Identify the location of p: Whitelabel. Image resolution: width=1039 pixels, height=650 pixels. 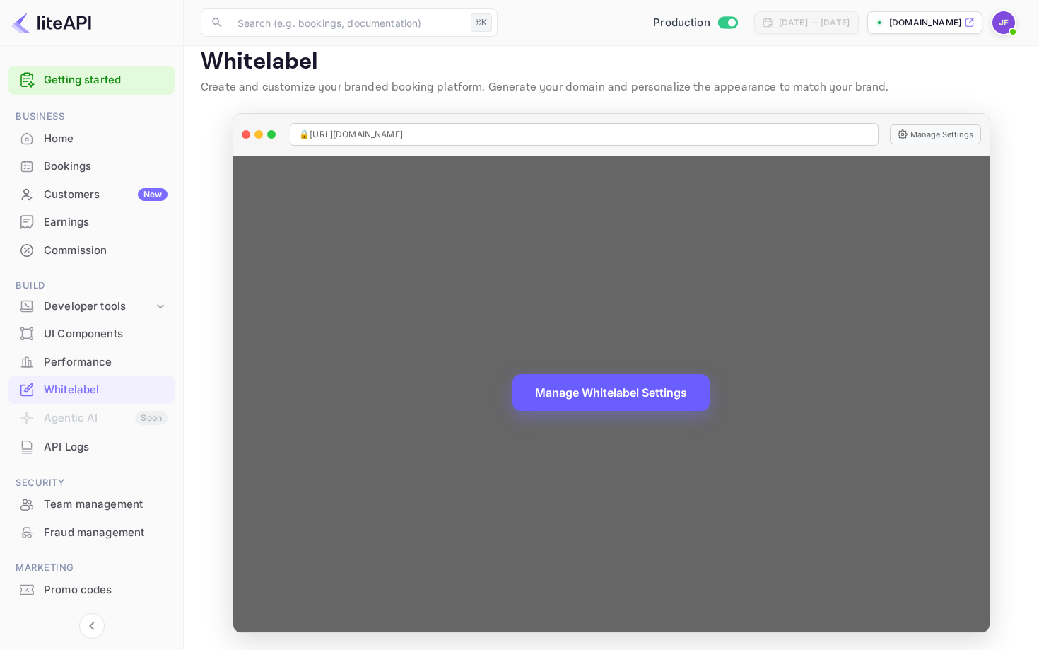
(611, 62).